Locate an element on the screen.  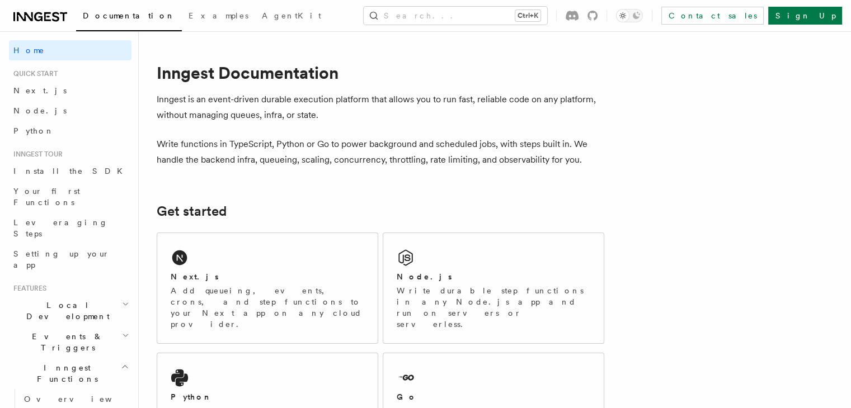
span: Python is located at coordinates (34, 131).